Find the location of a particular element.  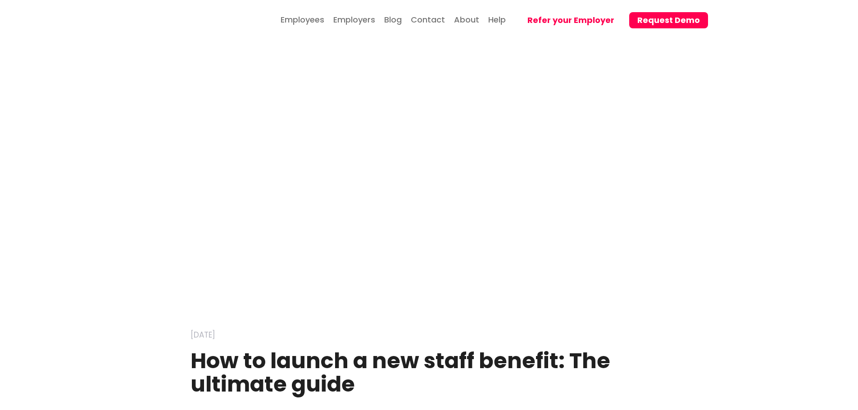

a: Employees is located at coordinates (302, 18).